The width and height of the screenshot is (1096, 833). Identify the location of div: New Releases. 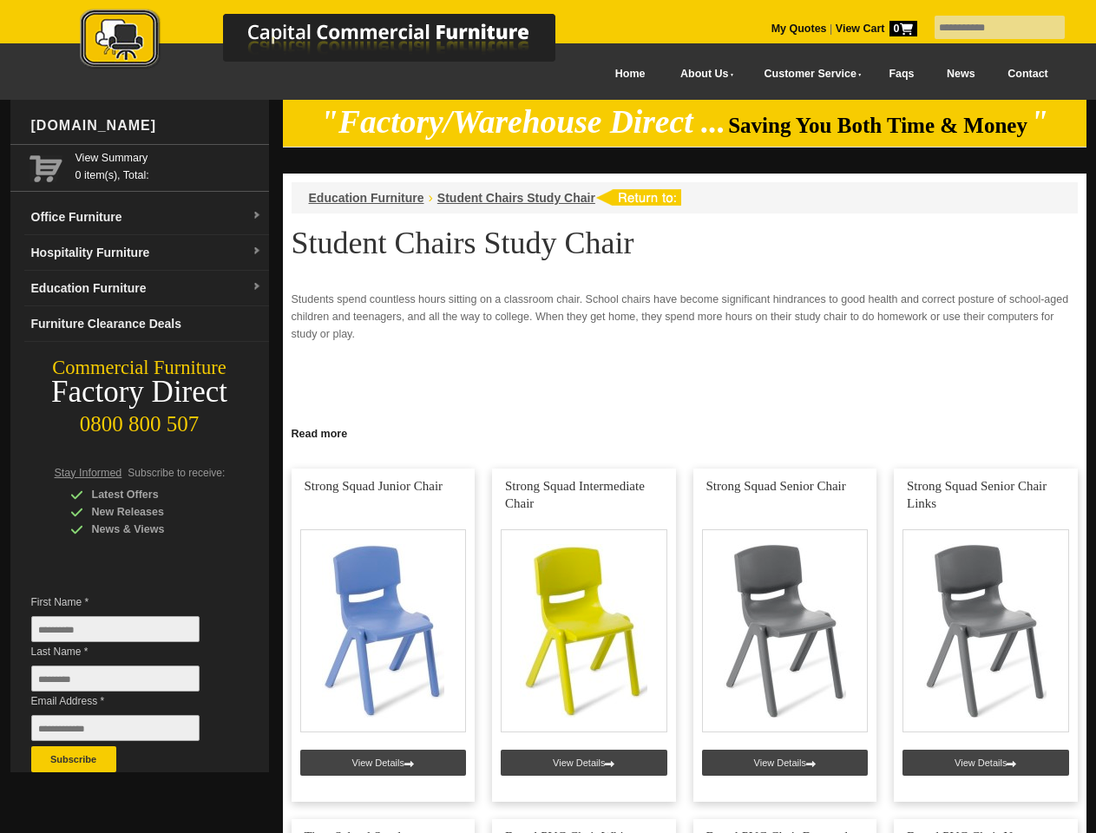
(153, 512).